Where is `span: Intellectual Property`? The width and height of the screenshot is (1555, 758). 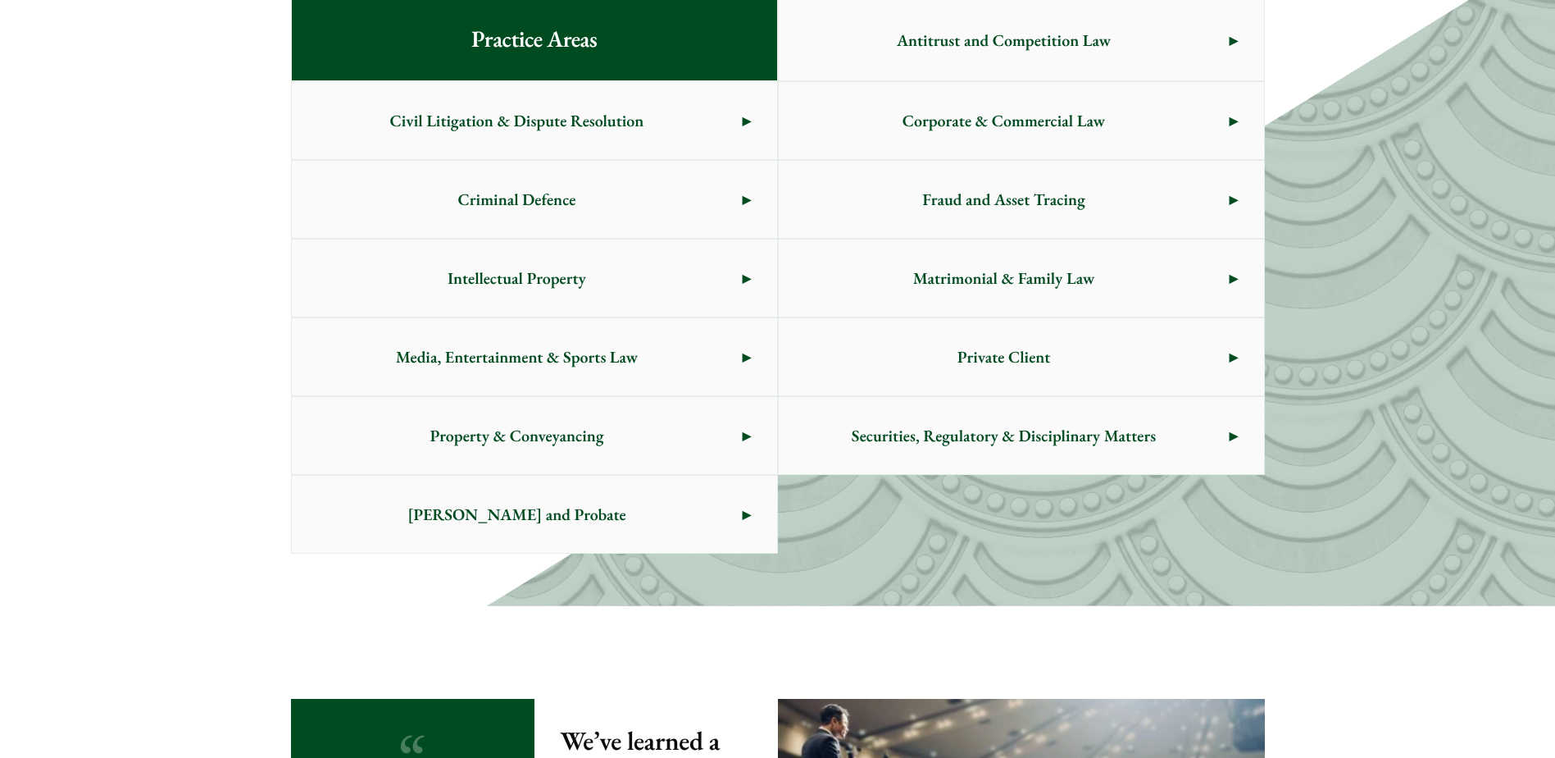
span: Intellectual Property is located at coordinates (517, 278).